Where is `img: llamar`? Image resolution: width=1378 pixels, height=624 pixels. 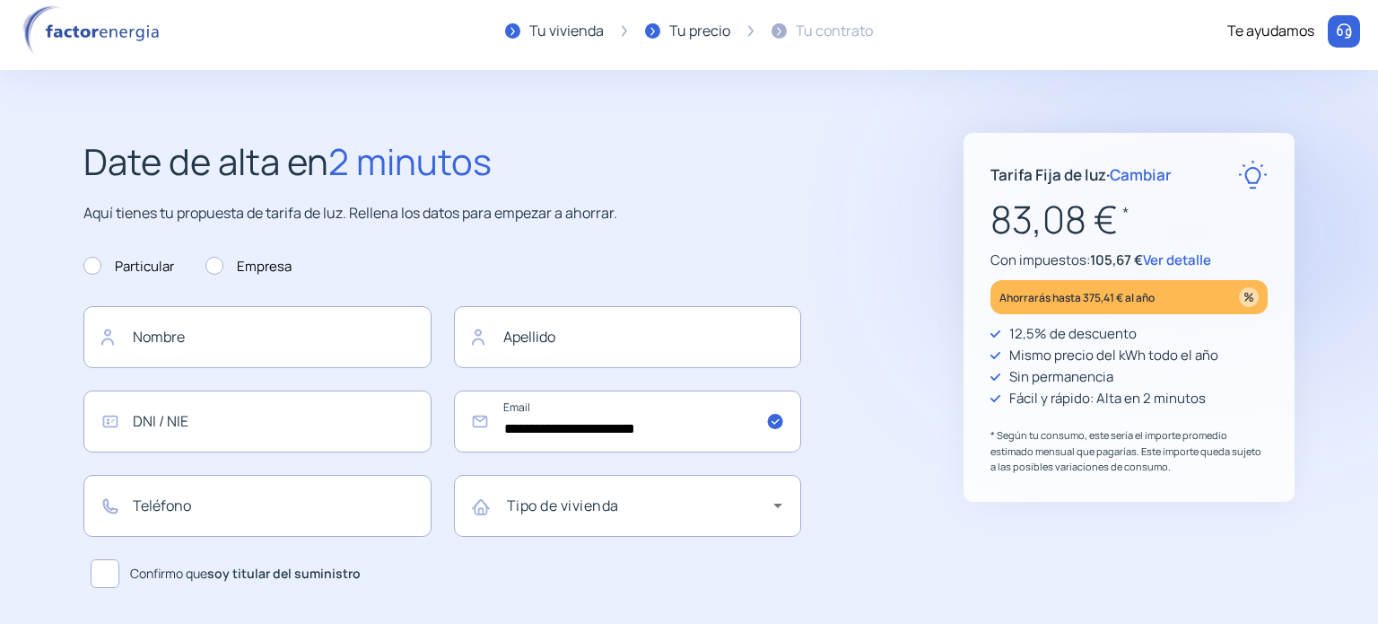
img: llamar is located at coordinates (1344, 31).